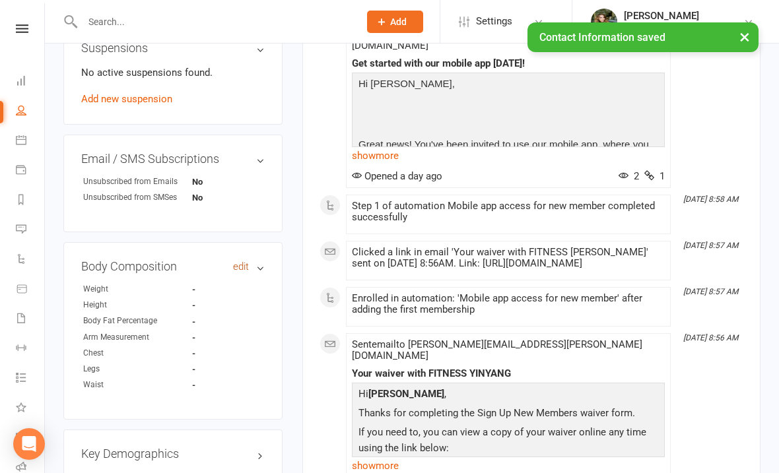 Image resolution: width=779 pixels, height=473 pixels. I want to click on div: Arm Measurement, so click(137, 337).